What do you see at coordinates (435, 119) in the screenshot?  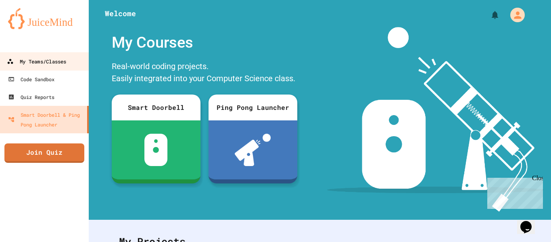 I see `img: banner-image-my-projects.png` at bounding box center [435, 119].